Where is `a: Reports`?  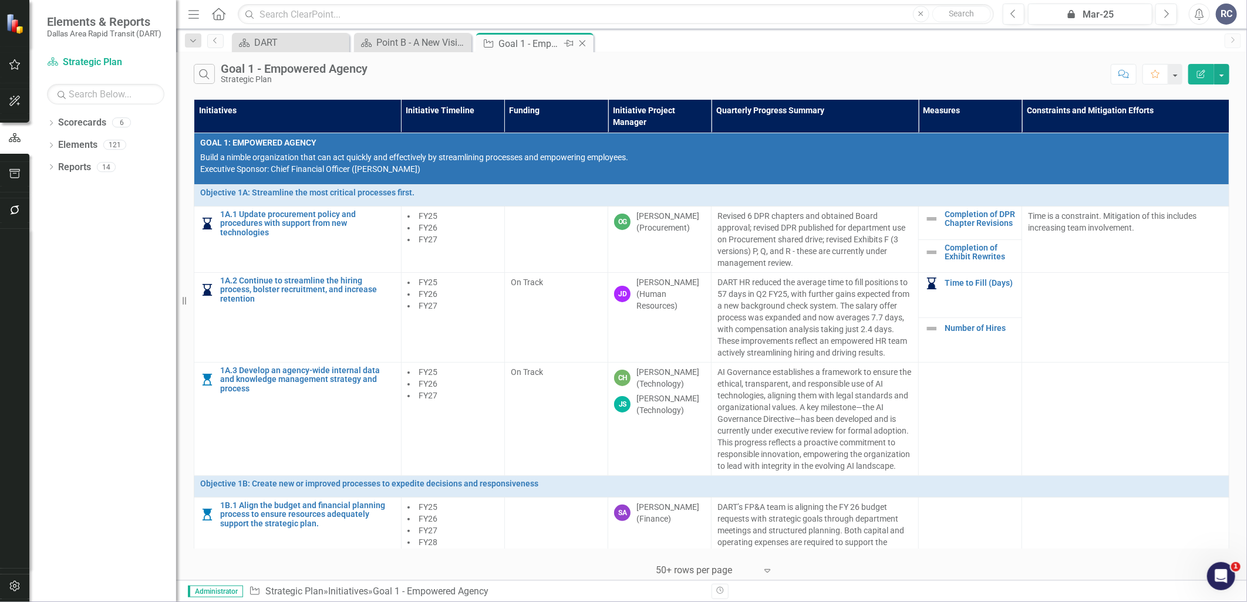 a: Reports is located at coordinates (75, 167).